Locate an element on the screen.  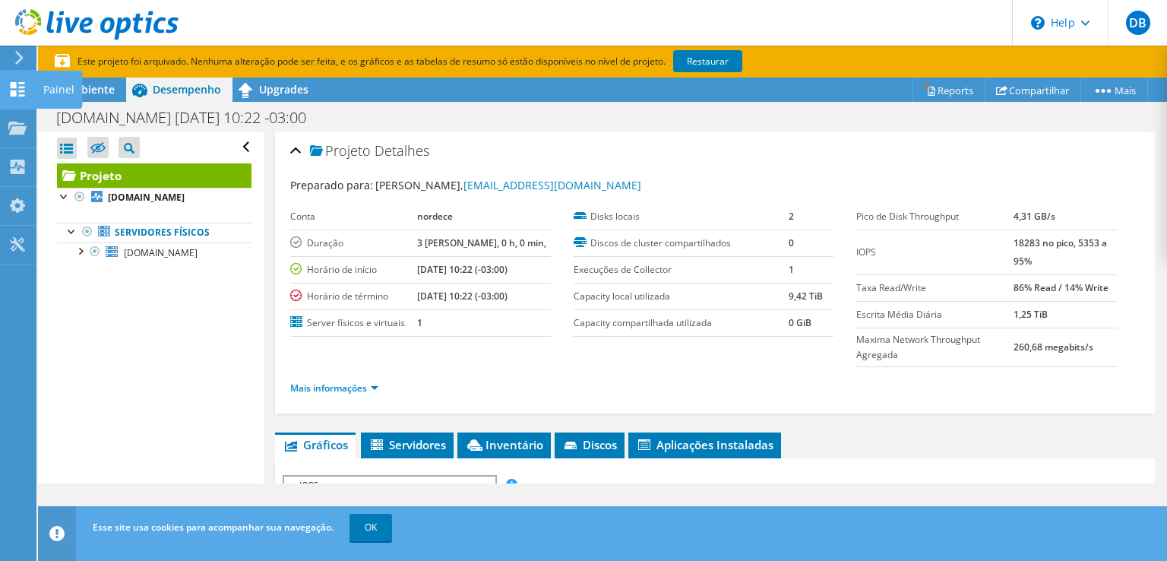
span: Discos is located at coordinates (590, 444).